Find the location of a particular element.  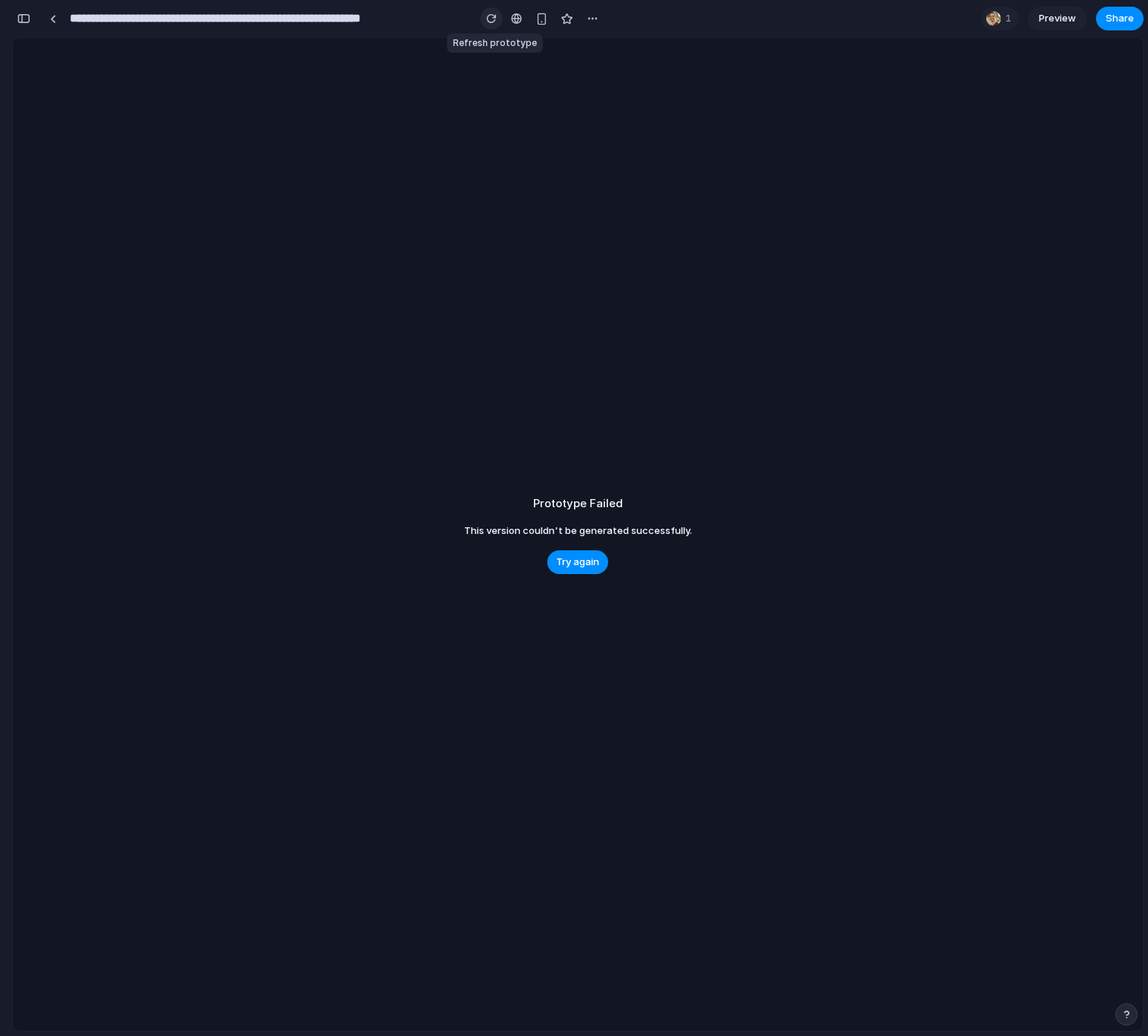

span: Share is located at coordinates (1120, 19).